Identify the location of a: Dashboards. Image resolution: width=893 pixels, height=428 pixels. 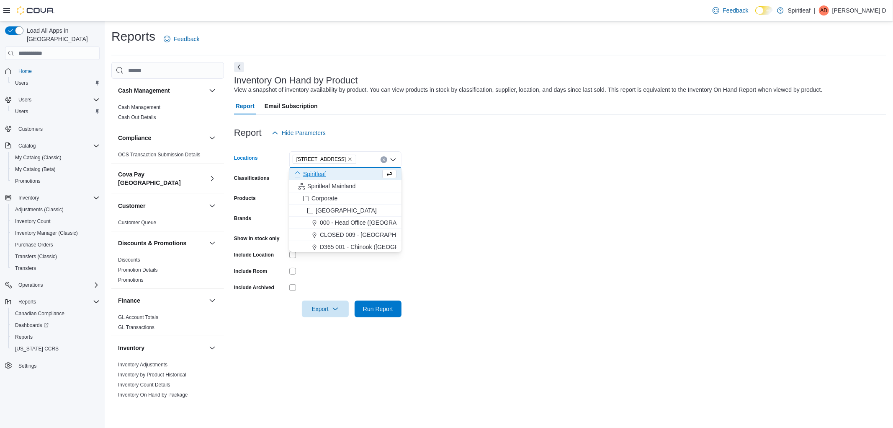
(32, 325).